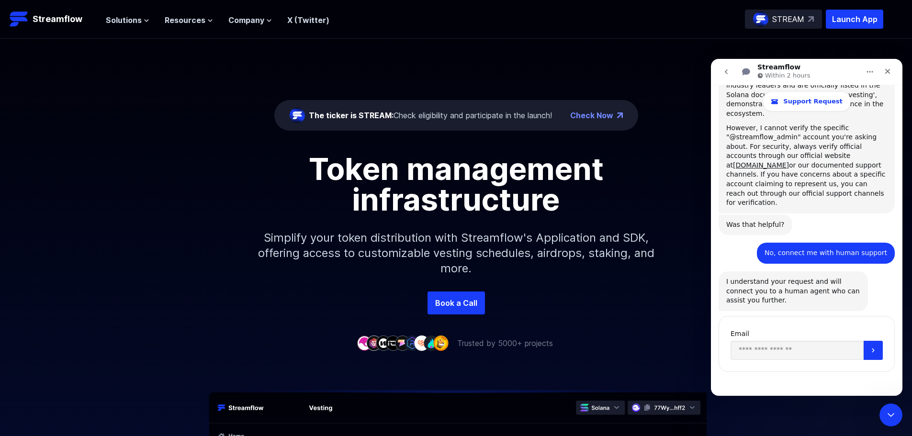 The image size is (912, 436). What do you see at coordinates (95, 43) in the screenshot?
I see `a: Support Request` at bounding box center [95, 43].